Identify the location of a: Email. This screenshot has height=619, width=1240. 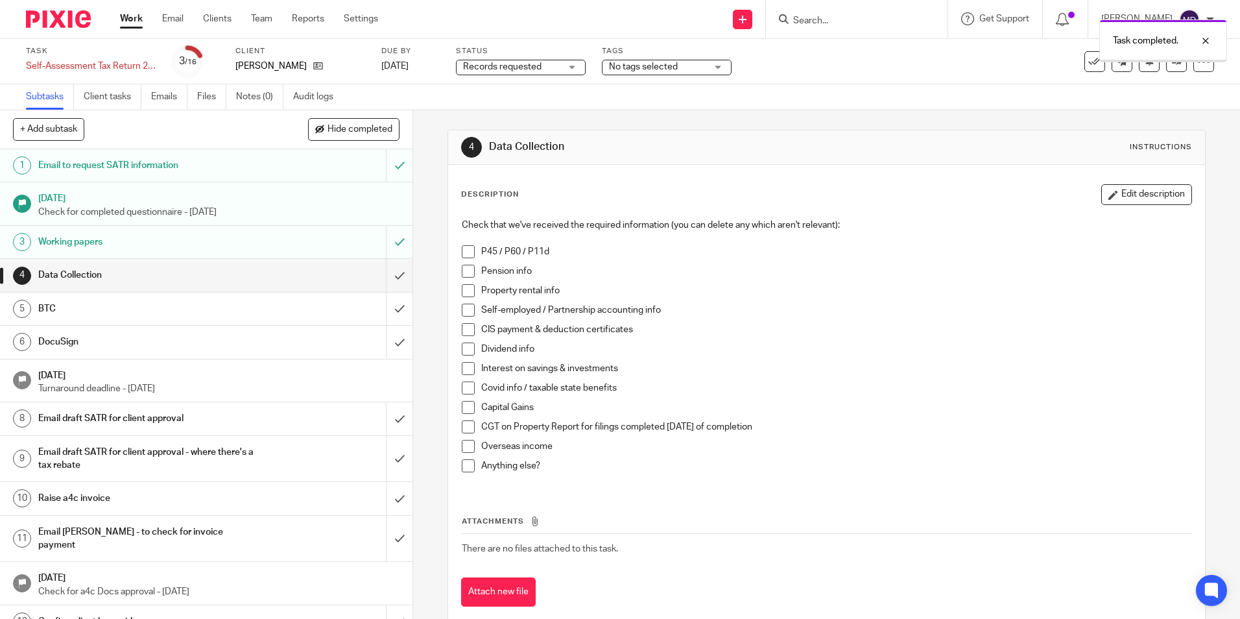
(172, 19).